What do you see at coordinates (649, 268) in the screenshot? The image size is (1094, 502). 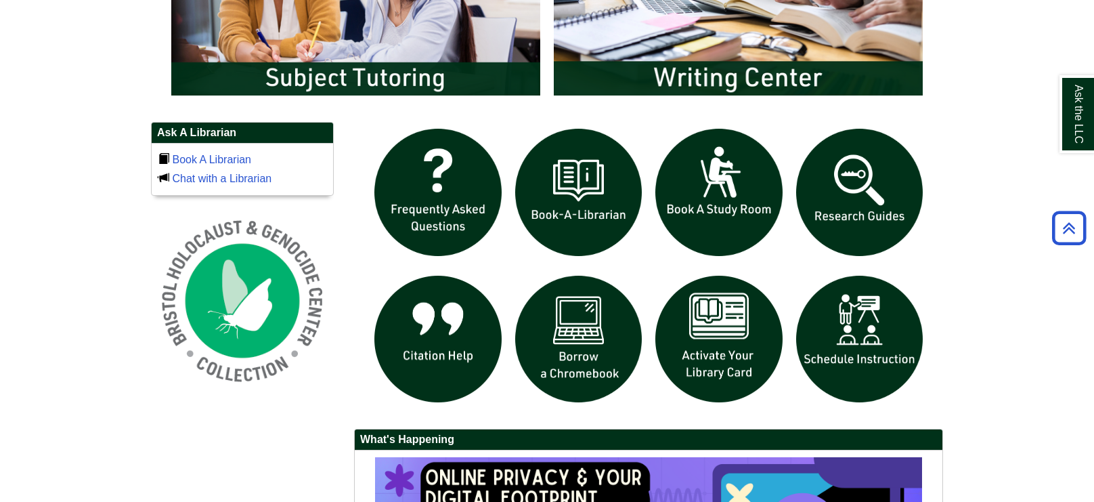 I see `div: slideshow` at bounding box center [649, 268].